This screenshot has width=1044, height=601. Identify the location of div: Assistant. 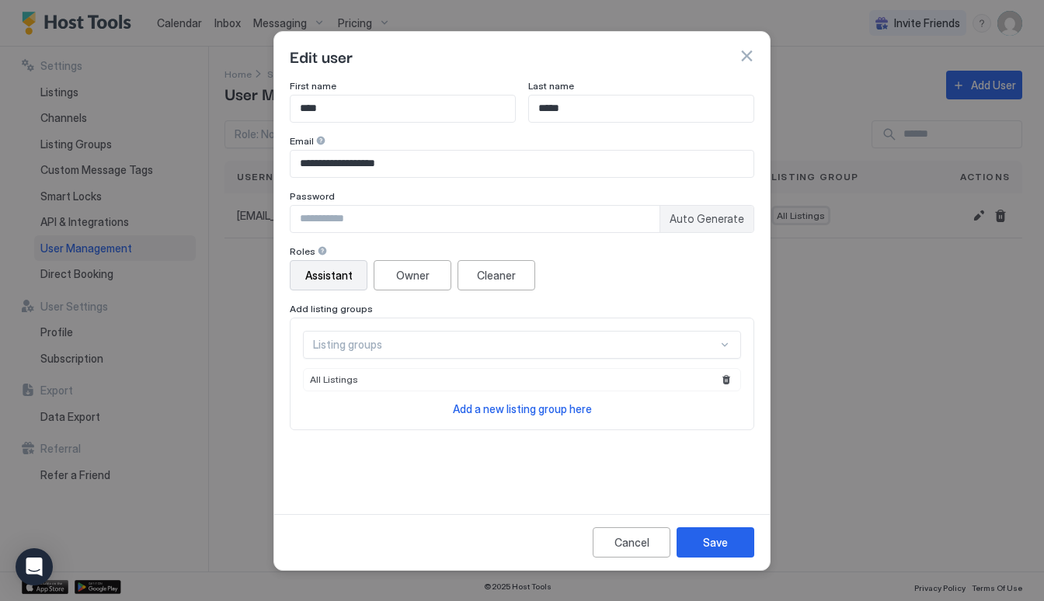
(329, 275).